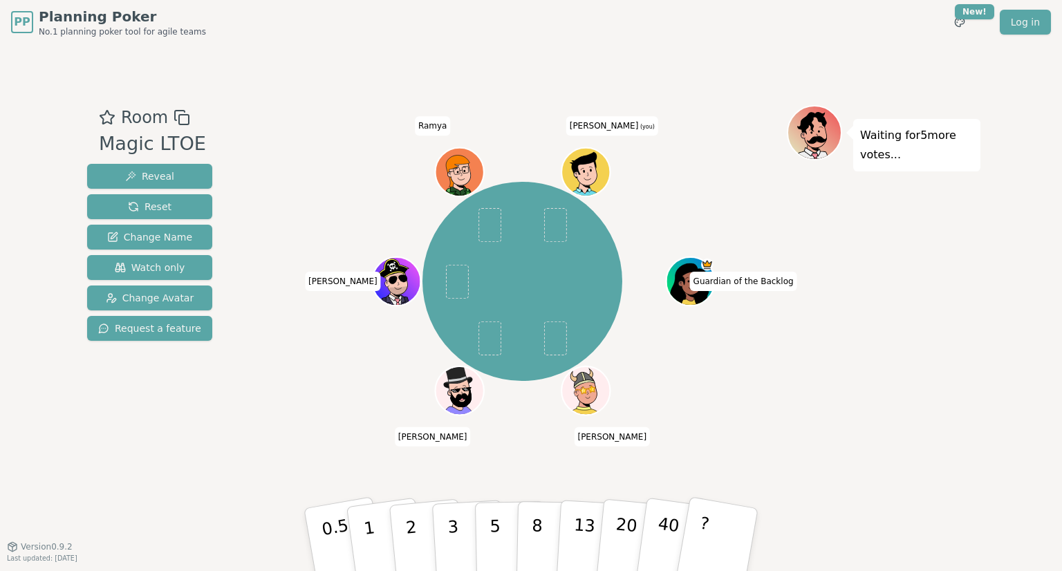 The height and width of the screenshot is (571, 1062). I want to click on span: Change Name, so click(149, 237).